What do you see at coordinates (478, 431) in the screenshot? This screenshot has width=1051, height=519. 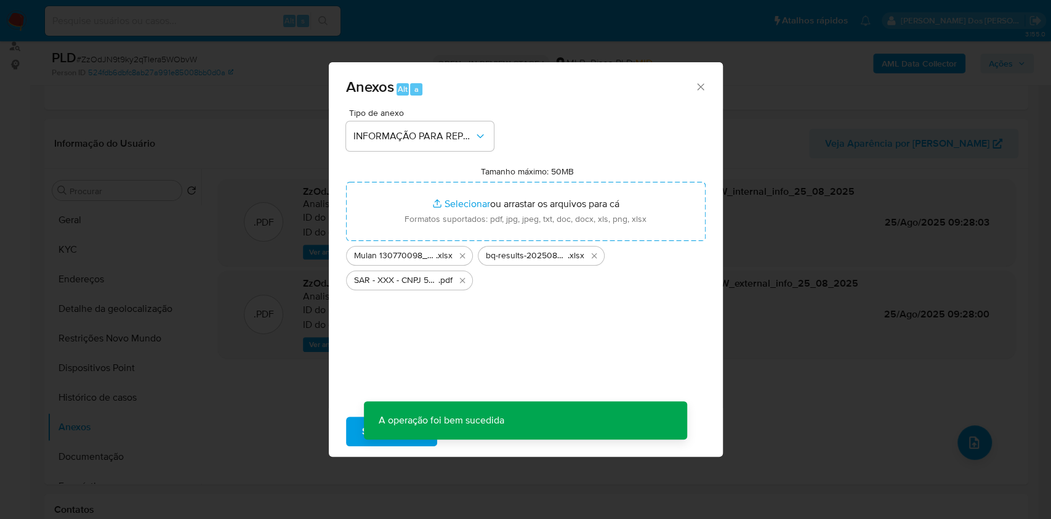 I see `span: Cancelar` at bounding box center [478, 431].